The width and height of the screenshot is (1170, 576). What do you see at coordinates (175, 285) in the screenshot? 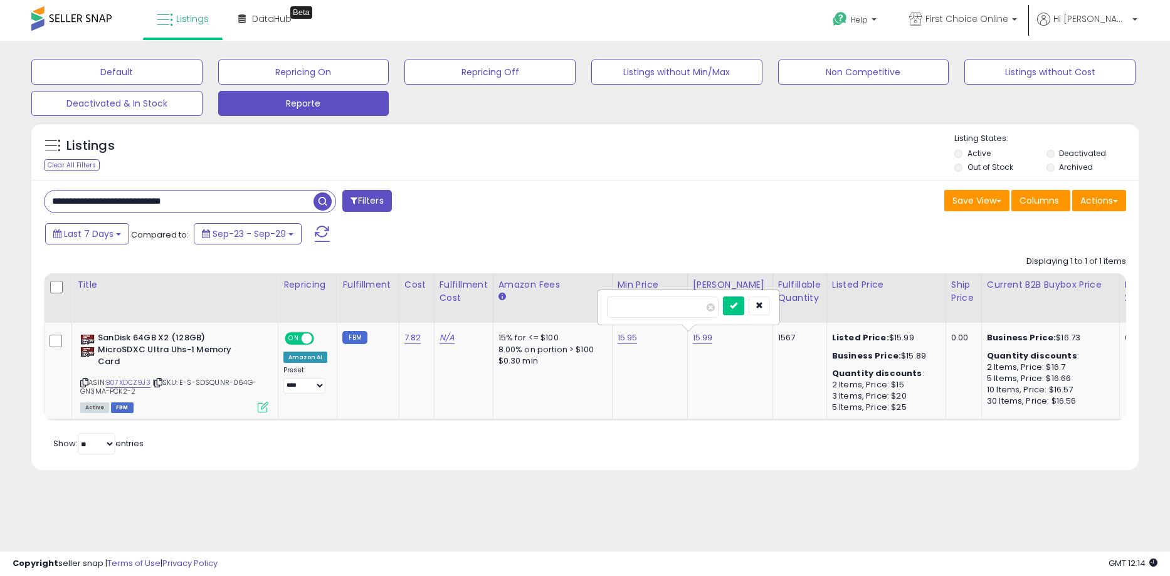
I see `div: Title` at bounding box center [175, 285].